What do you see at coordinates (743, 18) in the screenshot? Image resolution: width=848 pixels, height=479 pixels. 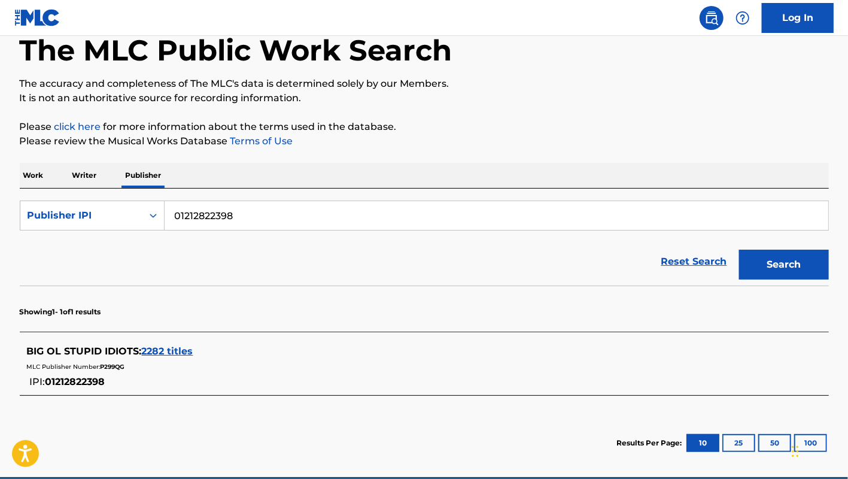 I see `div: Help` at bounding box center [743, 18].